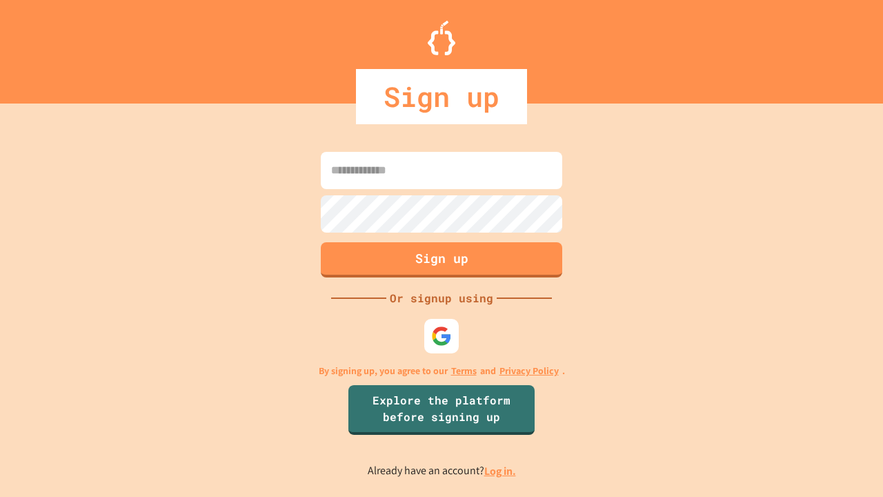  Describe the element at coordinates (441, 336) in the screenshot. I see `img: google-icon.svg` at that location.